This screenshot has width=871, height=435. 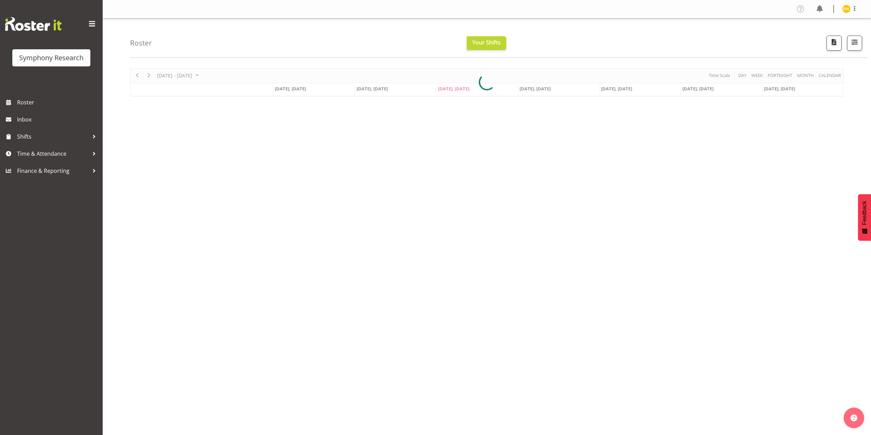 What do you see at coordinates (53, 154) in the screenshot?
I see `span: Time & Attendance` at bounding box center [53, 154].